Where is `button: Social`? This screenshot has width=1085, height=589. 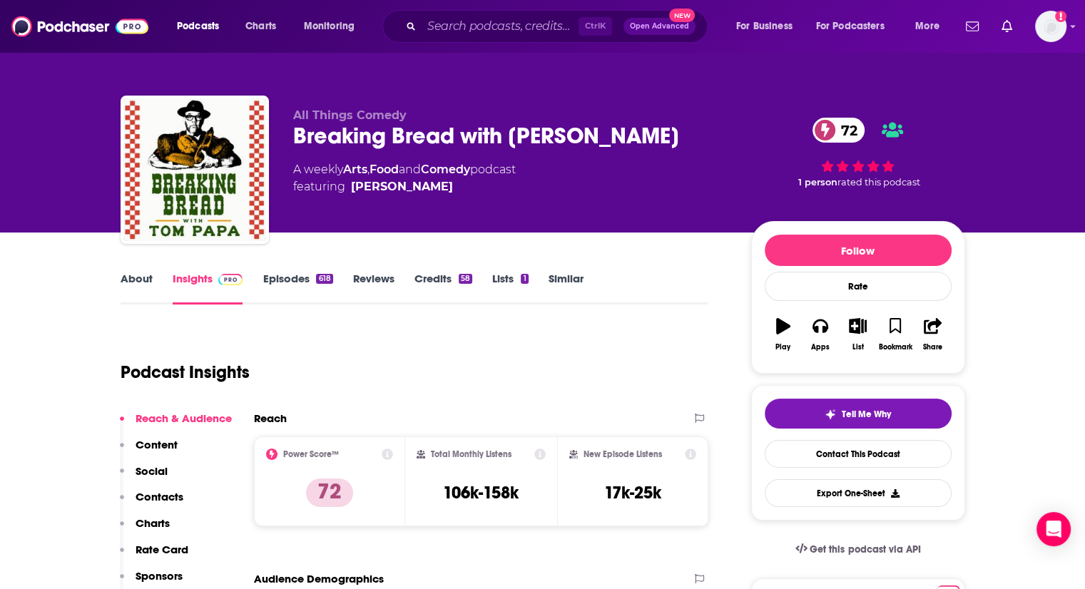 button: Social is located at coordinates (143, 477).